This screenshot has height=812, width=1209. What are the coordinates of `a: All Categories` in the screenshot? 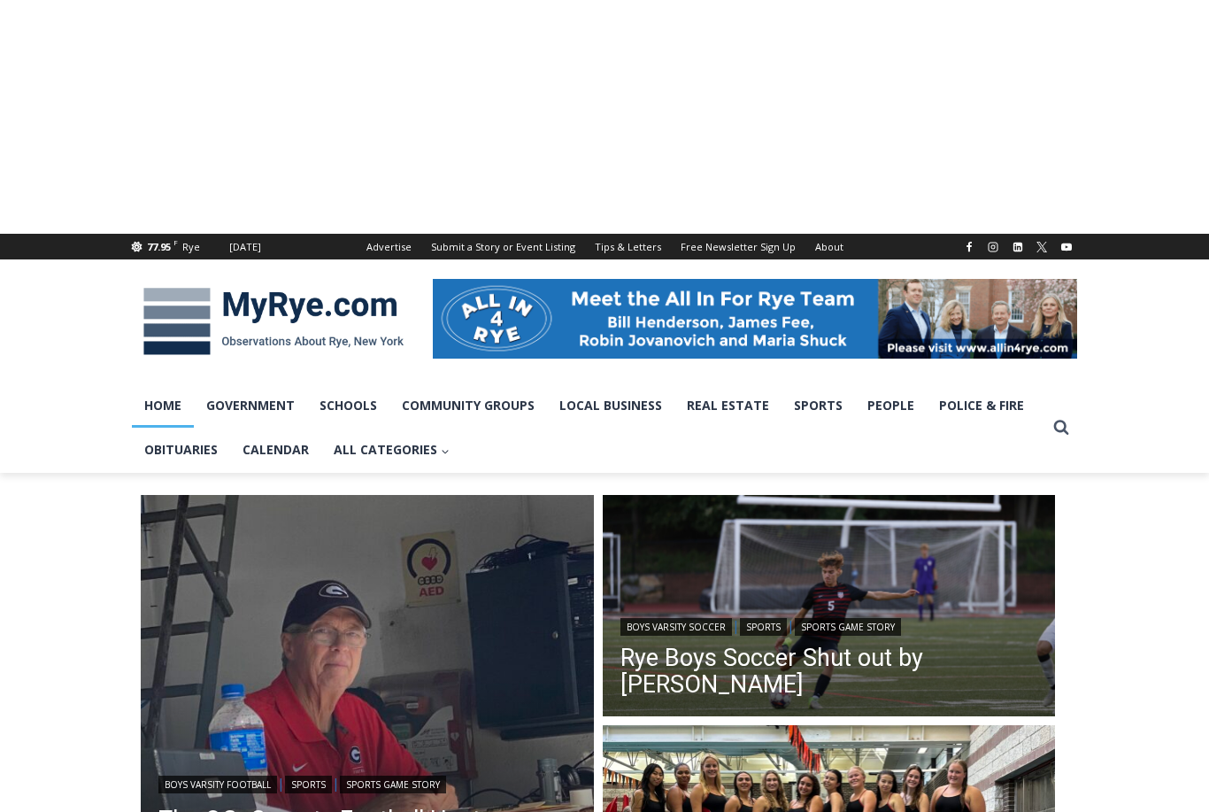 It's located at (391, 450).